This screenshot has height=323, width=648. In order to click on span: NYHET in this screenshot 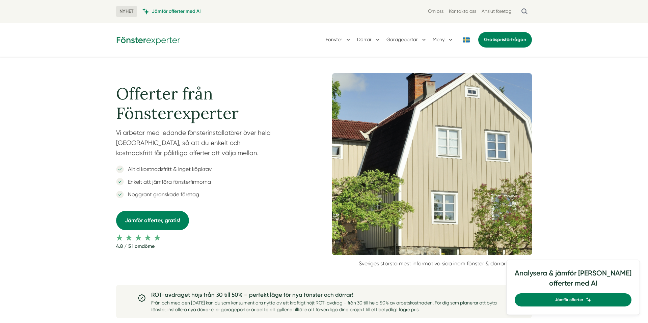, I will do `click(127, 11)`.